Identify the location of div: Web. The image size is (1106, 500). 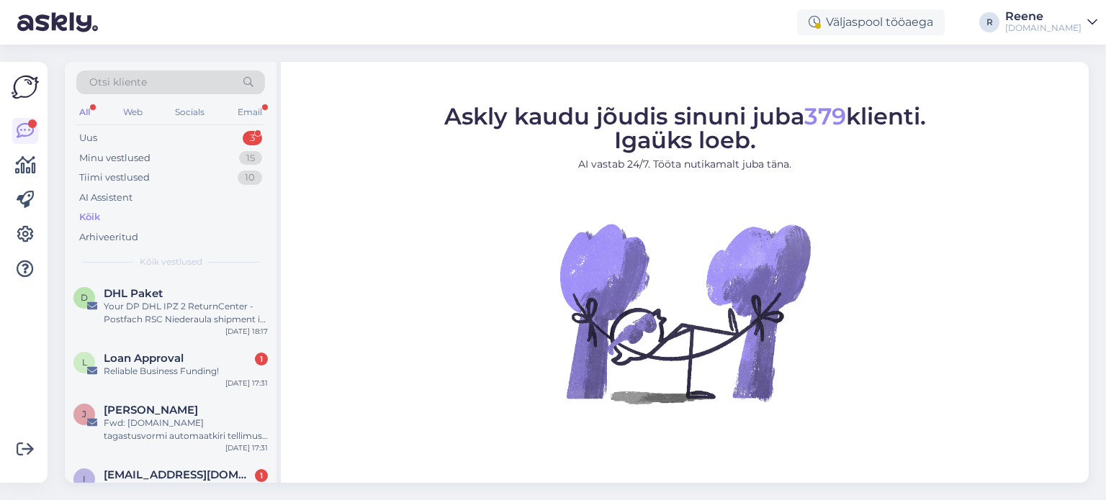
(132, 112).